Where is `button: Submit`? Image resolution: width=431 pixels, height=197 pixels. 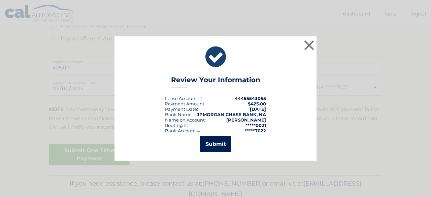
button: Submit is located at coordinates (215, 144).